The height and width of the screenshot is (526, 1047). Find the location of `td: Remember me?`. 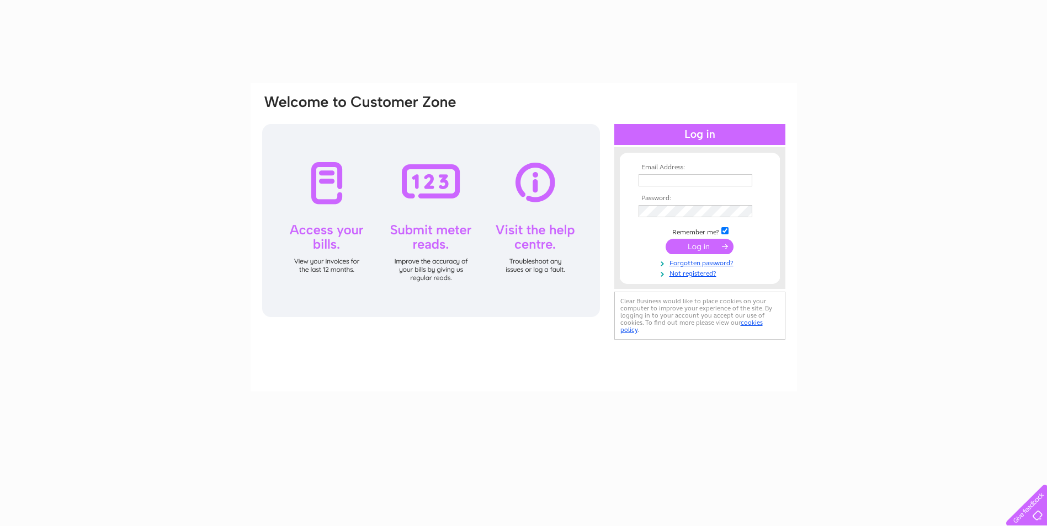

td: Remember me? is located at coordinates (700, 231).